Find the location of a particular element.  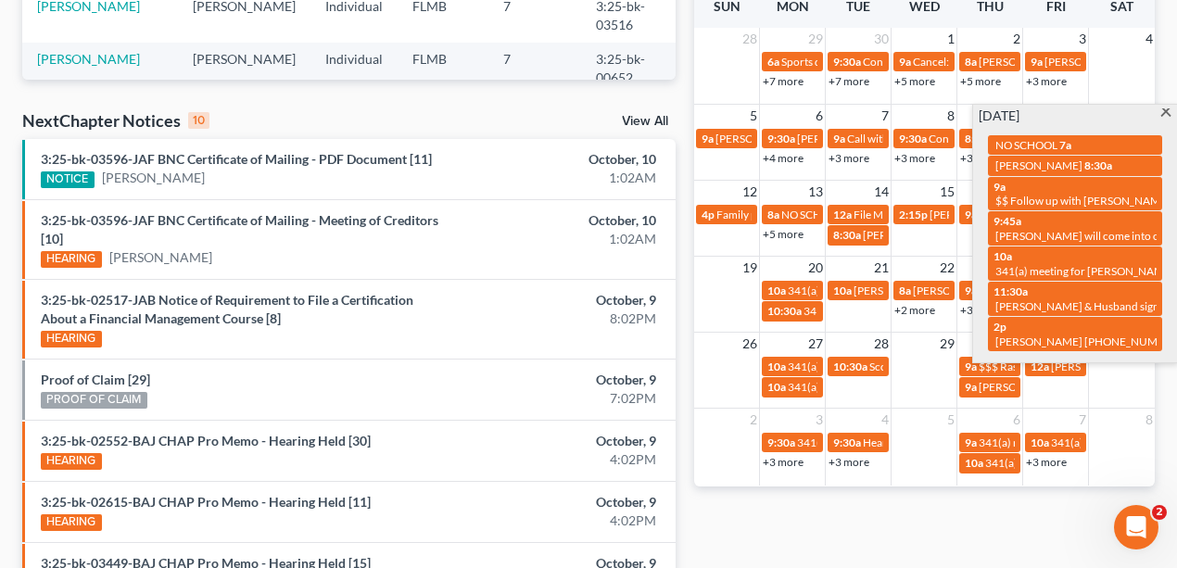

span: 13 is located at coordinates (815, 192).